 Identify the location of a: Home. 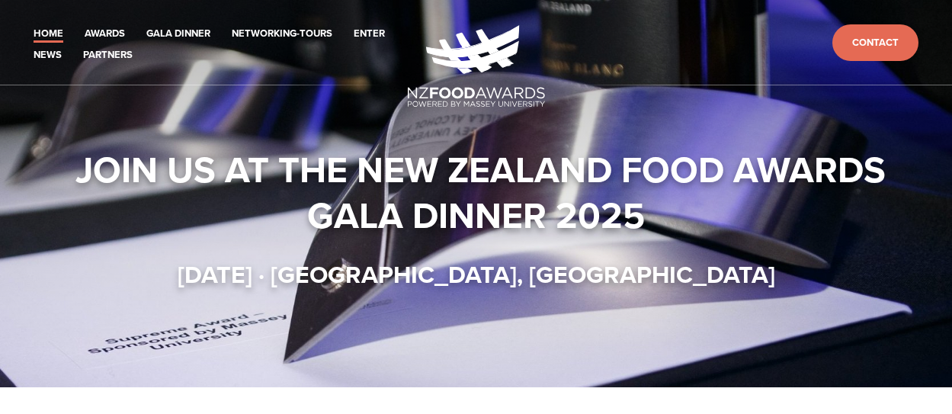
(48, 34).